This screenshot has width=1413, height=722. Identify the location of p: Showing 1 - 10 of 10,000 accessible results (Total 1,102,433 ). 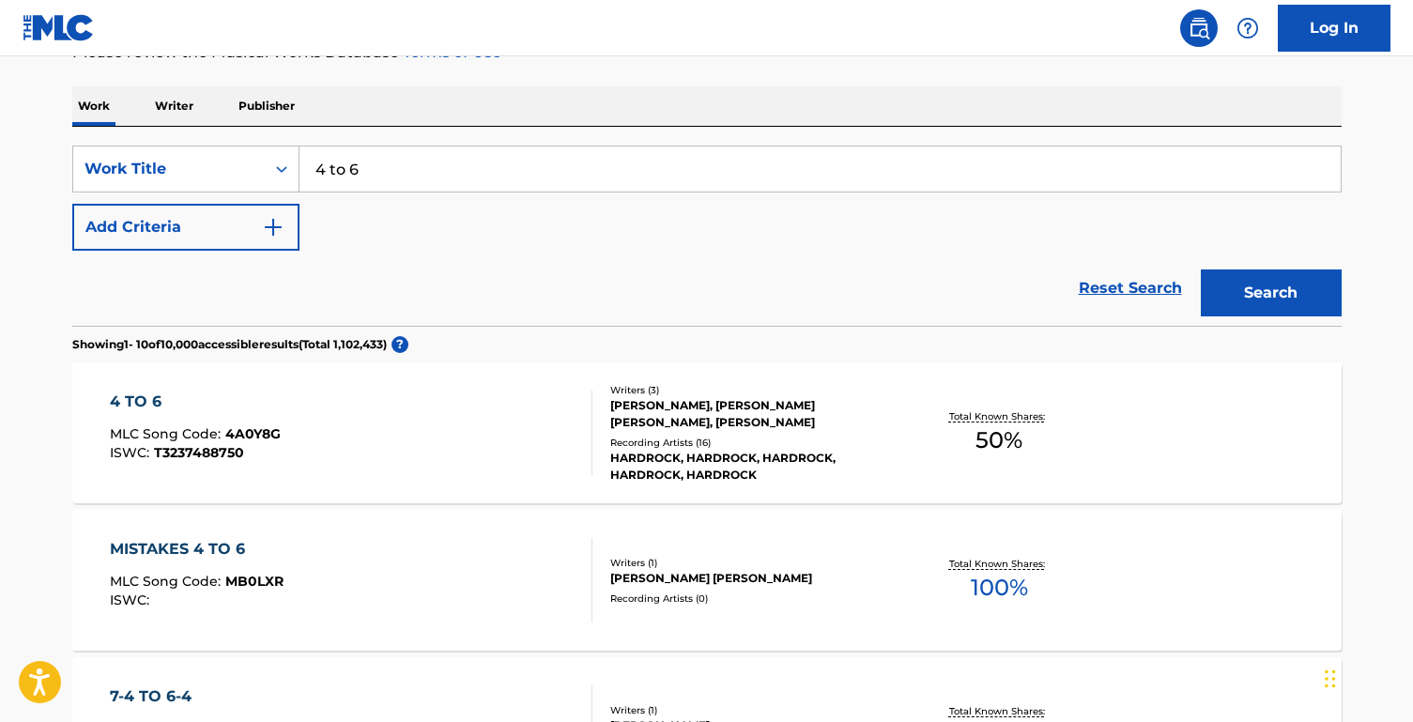
(229, 345).